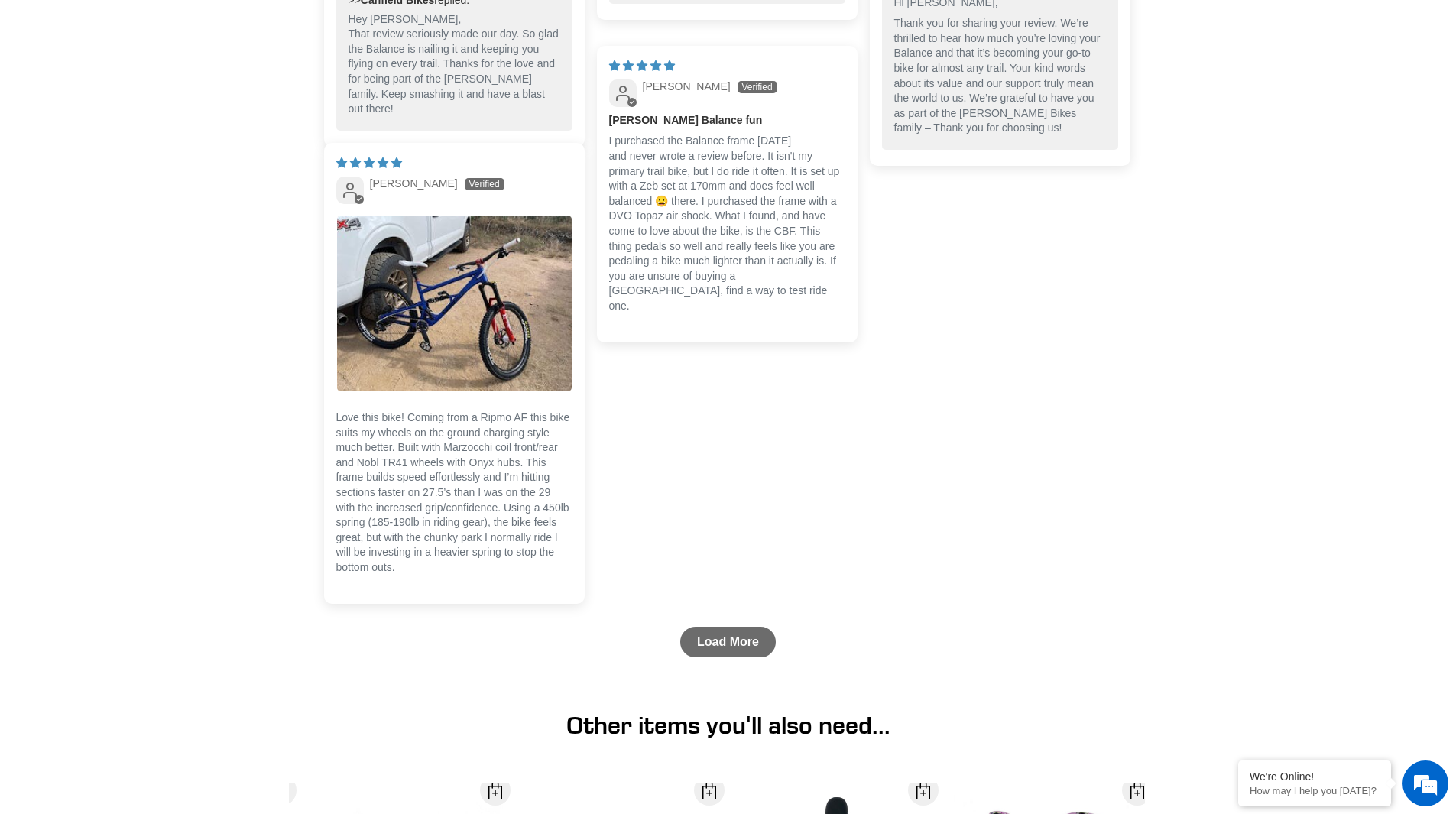 Image resolution: width=1456 pixels, height=814 pixels. Describe the element at coordinates (28, 95) in the screenshot. I see `div: Navigation go back` at that location.